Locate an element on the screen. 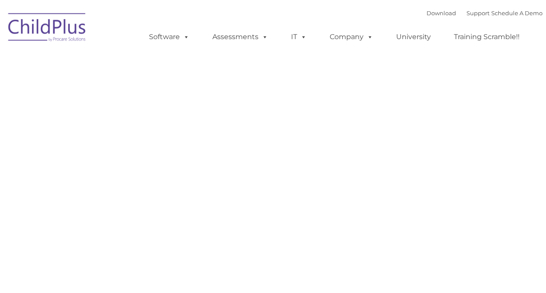 The width and height of the screenshot is (546, 293). a: Company is located at coordinates (351, 37).